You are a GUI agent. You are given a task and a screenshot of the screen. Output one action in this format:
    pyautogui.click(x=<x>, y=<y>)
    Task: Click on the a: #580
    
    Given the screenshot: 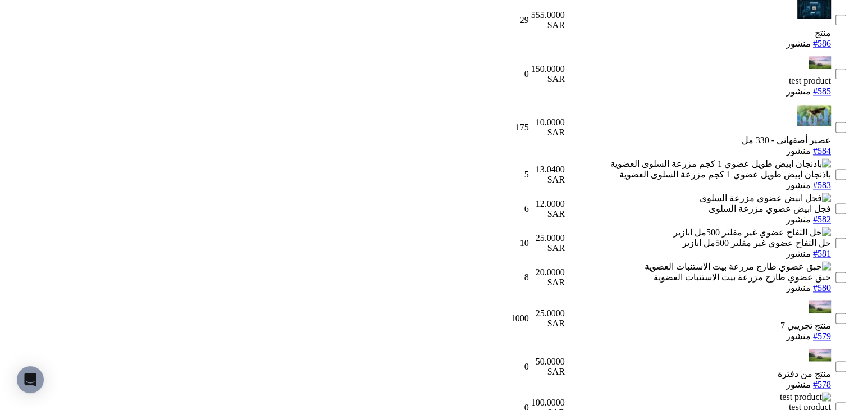 What is the action you would take?
    pyautogui.click(x=822, y=287)
    